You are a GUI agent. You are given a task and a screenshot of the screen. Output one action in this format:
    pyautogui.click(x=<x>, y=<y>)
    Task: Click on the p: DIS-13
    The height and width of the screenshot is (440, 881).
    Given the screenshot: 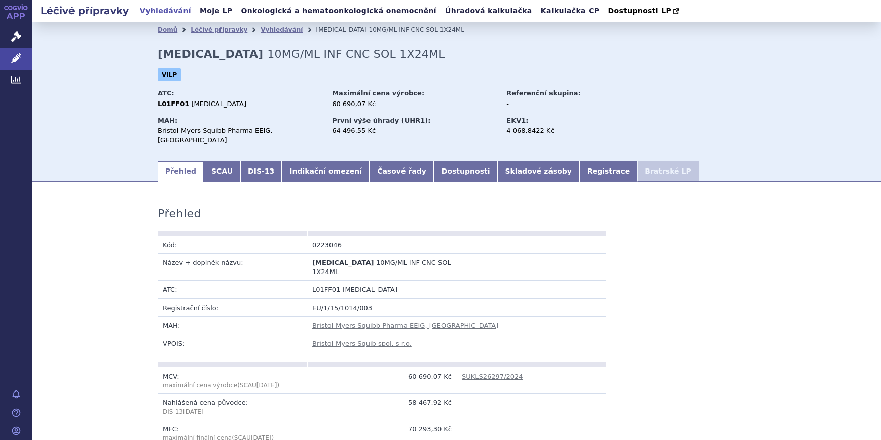 What is the action you would take?
    pyautogui.click(x=232, y=411)
    